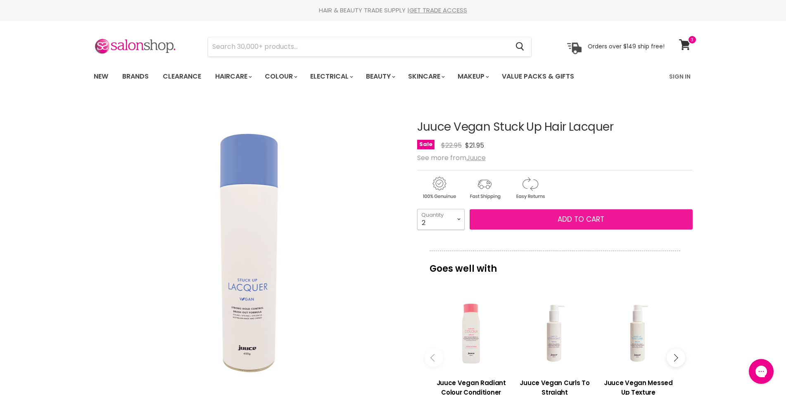 The width and height of the screenshot is (786, 395). What do you see at coordinates (359, 47) in the screenshot?
I see `input: Search` at bounding box center [359, 47].